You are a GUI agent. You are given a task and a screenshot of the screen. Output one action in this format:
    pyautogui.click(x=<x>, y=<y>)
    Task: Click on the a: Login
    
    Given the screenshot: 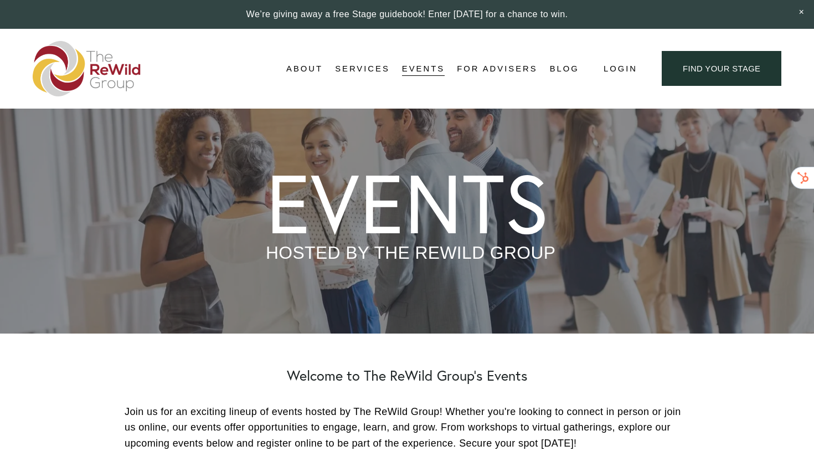 What is the action you would take?
    pyautogui.click(x=620, y=69)
    